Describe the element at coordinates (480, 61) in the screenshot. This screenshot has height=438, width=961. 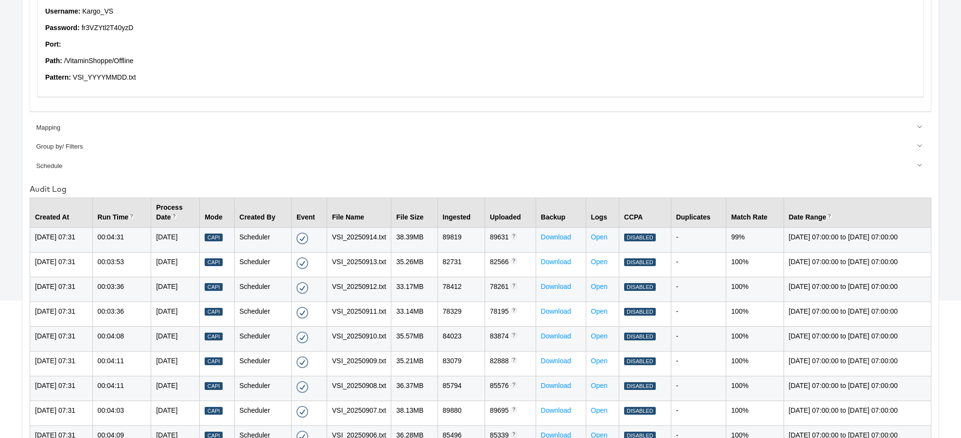
I see `p: /VitaminShoppe/Offline` at that location.